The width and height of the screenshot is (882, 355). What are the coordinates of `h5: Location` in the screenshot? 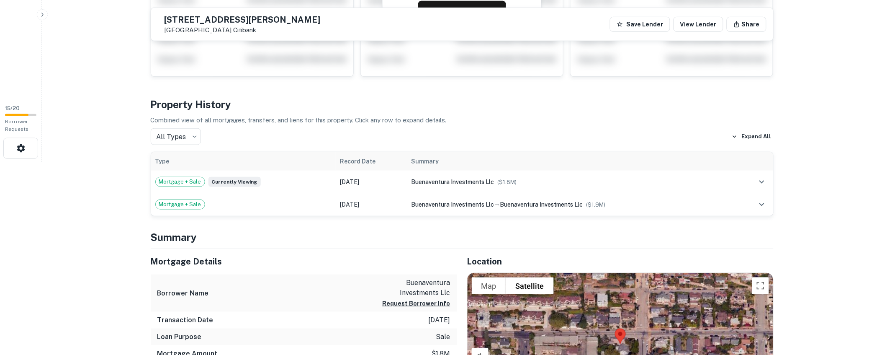 It's located at (620, 261).